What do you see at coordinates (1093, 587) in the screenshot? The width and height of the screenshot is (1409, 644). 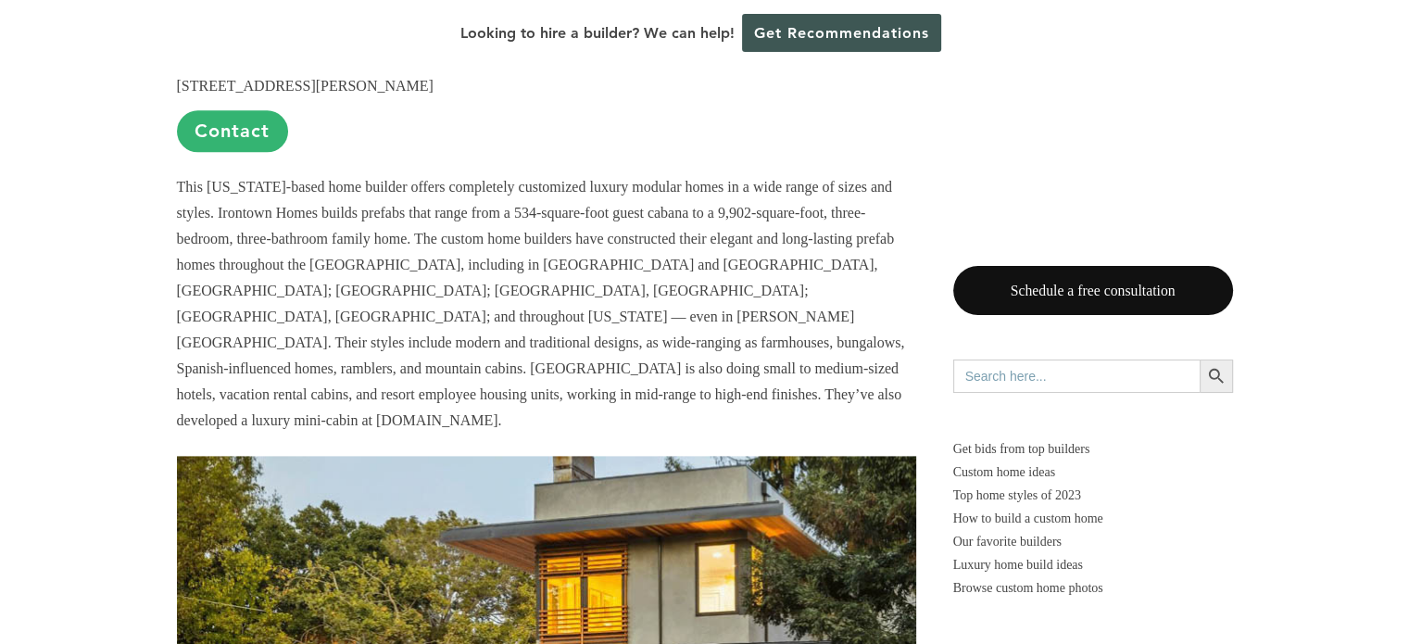 I see `p: Browse custom home photos` at bounding box center [1093, 587].